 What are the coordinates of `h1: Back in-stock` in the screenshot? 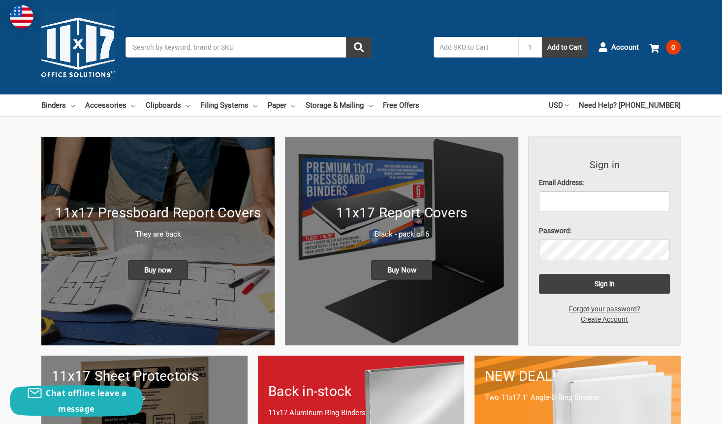 It's located at (361, 392).